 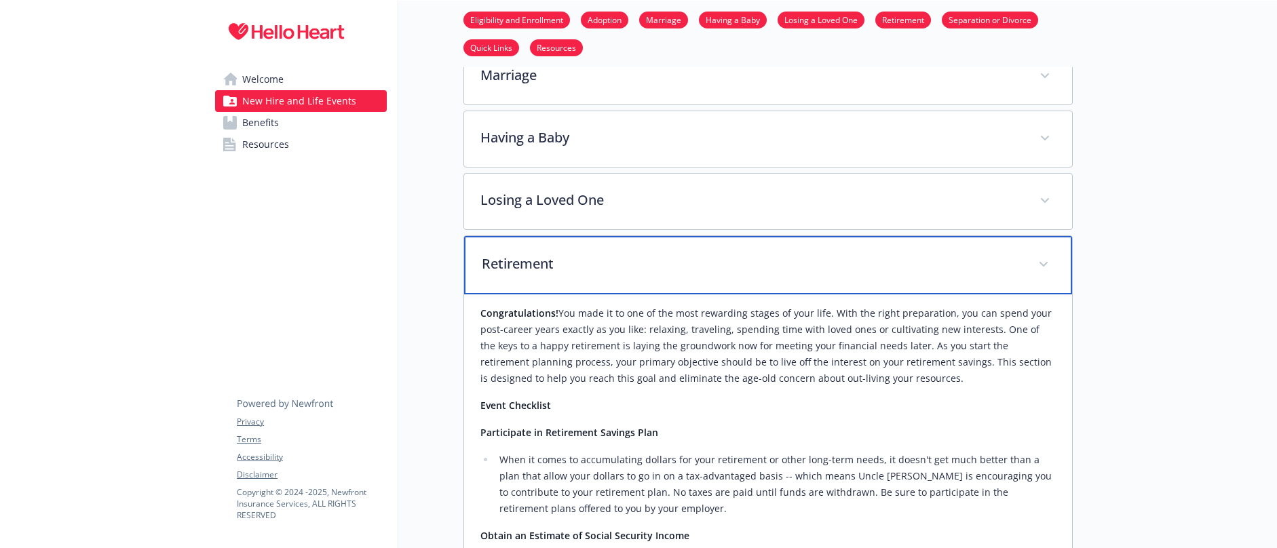 I want to click on p: Copyright © 2024 - 2025 , Newfront Insurance Services, ALL RIGHTS RESERVED, so click(x=312, y=504).